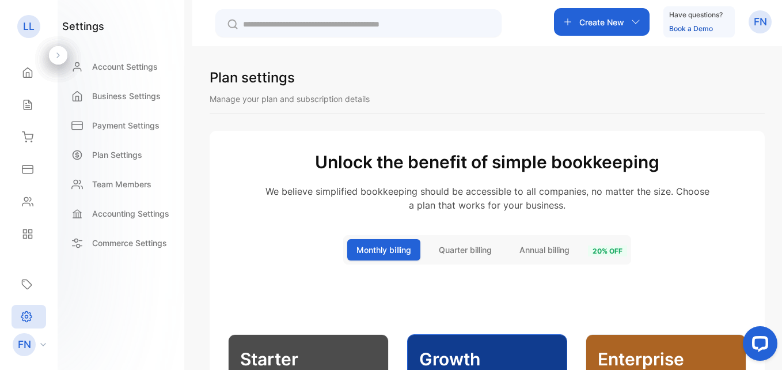 The image size is (782, 370). I want to click on a: Business Settings, so click(121, 96).